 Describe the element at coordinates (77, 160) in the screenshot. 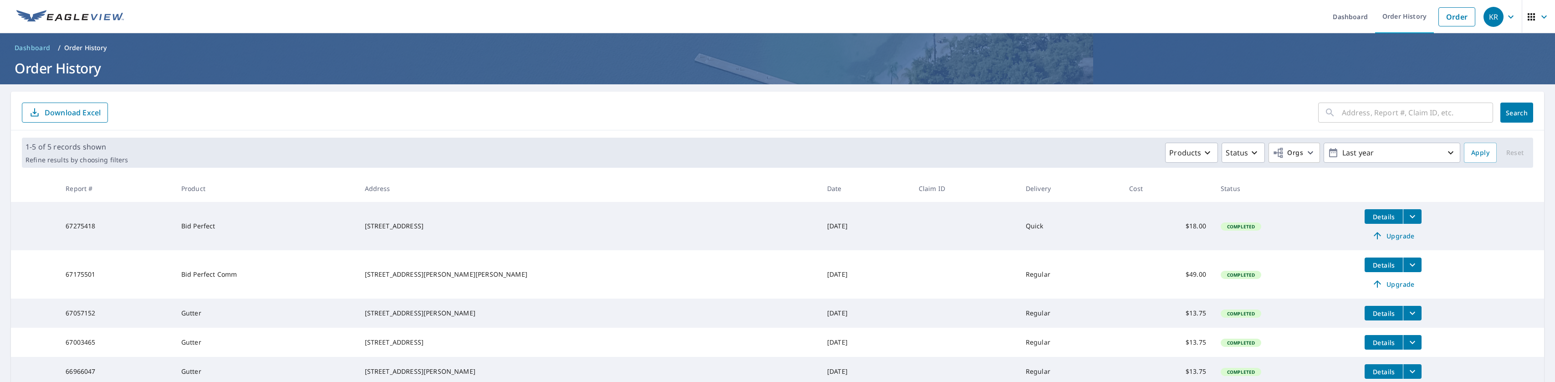

I see `p: Refine results by choosing filters` at that location.